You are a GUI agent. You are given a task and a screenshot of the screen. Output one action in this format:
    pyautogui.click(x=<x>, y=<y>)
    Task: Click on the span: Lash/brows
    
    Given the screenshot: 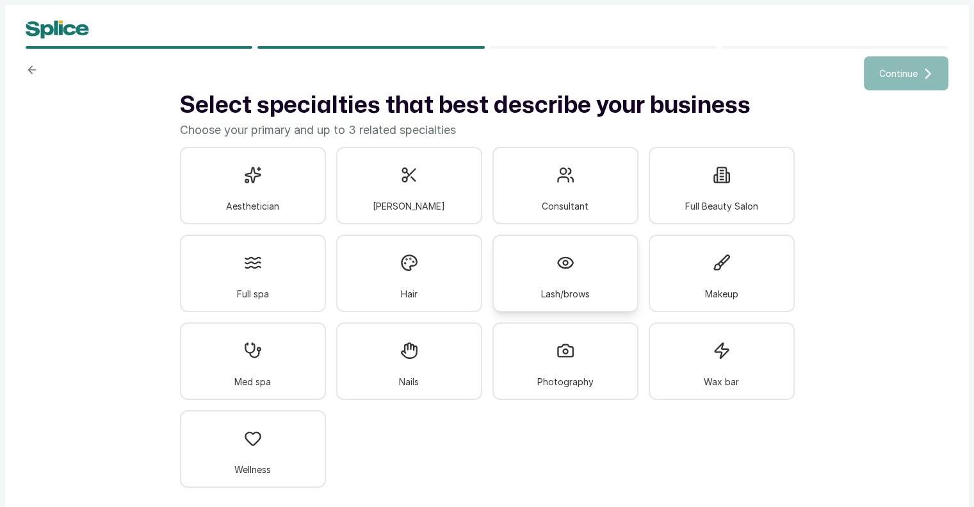 What is the action you would take?
    pyautogui.click(x=565, y=293)
    